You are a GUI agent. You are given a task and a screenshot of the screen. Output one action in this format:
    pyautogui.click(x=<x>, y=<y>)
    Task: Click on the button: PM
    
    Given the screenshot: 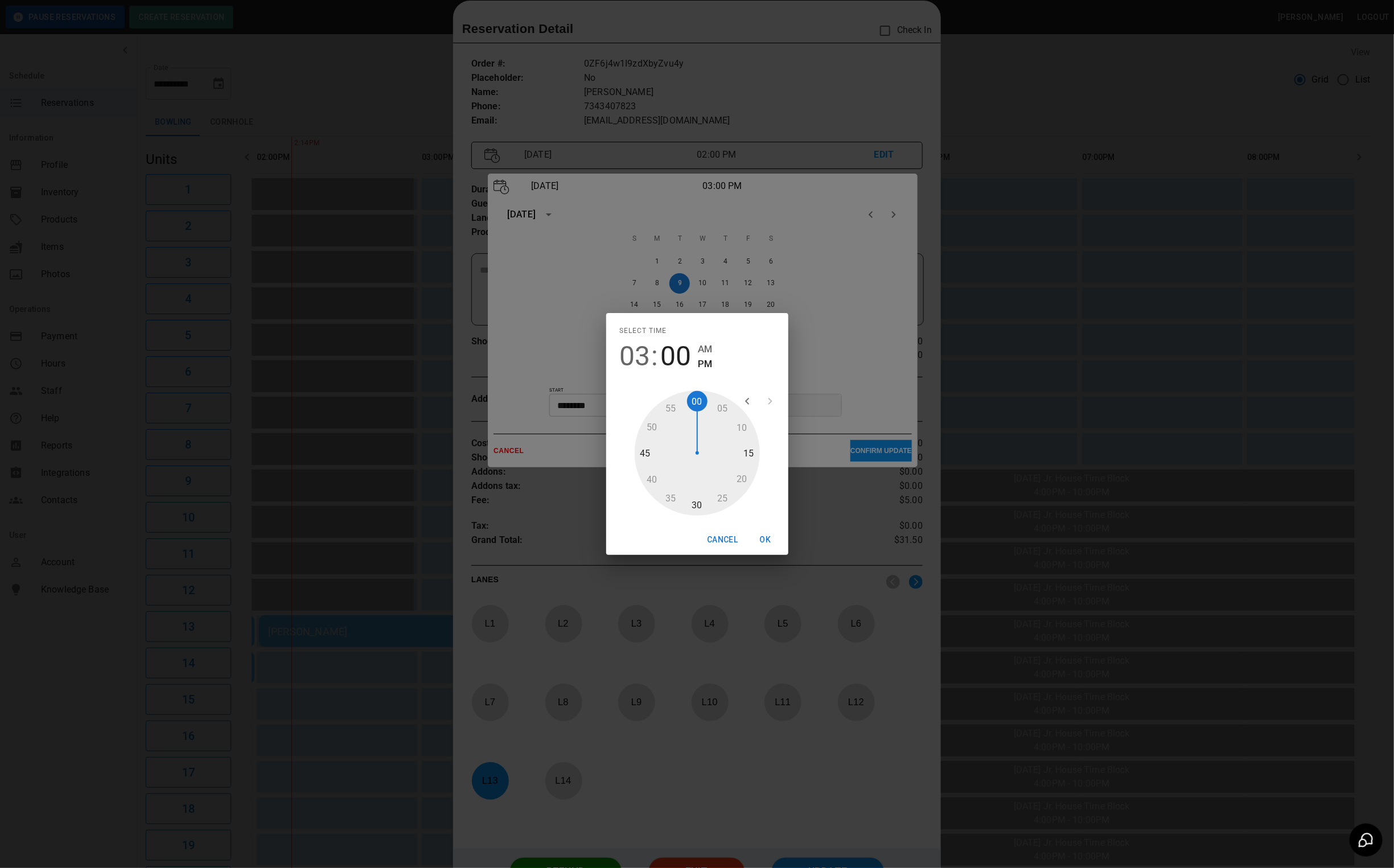 What is the action you would take?
    pyautogui.click(x=705, y=364)
    